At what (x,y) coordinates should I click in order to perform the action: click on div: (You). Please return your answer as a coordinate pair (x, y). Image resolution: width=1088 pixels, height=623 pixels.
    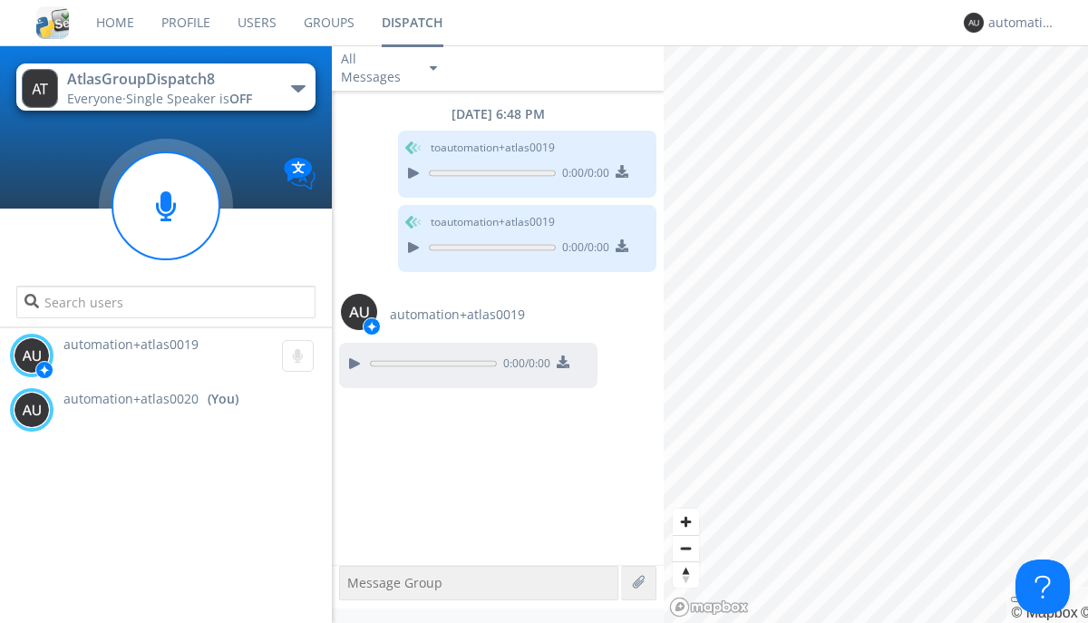
    Looking at the image, I should click on (223, 399).